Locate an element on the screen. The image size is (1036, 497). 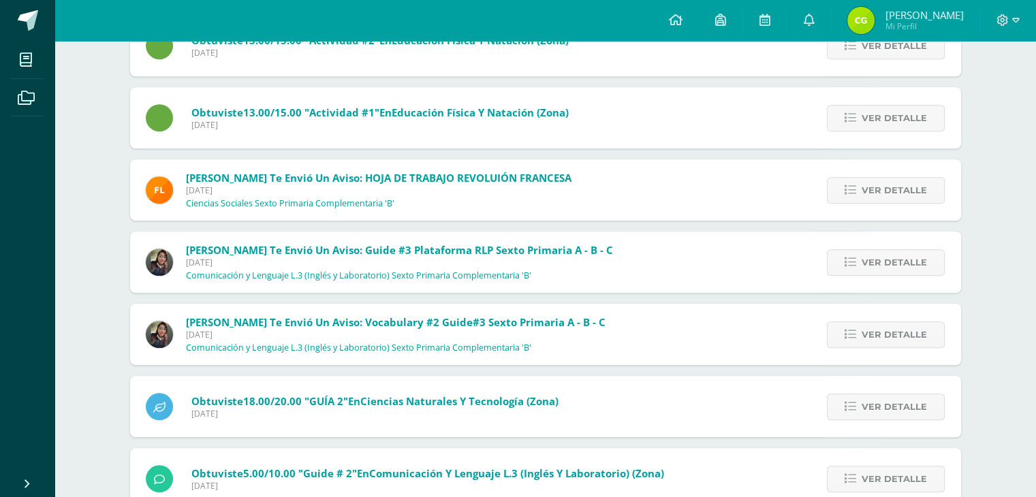
span: "GUÍA 2" is located at coordinates (326, 401).